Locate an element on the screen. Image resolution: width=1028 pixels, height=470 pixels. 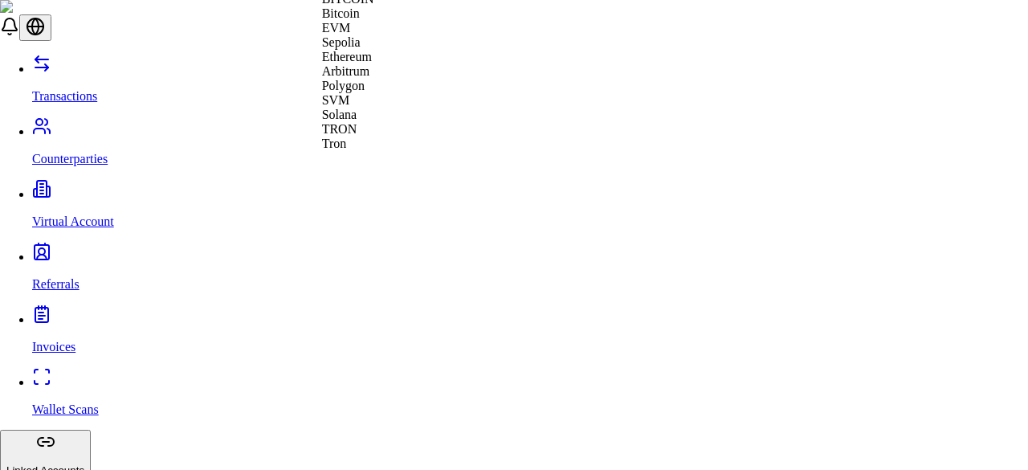
div: TRON is located at coordinates (348, 129).